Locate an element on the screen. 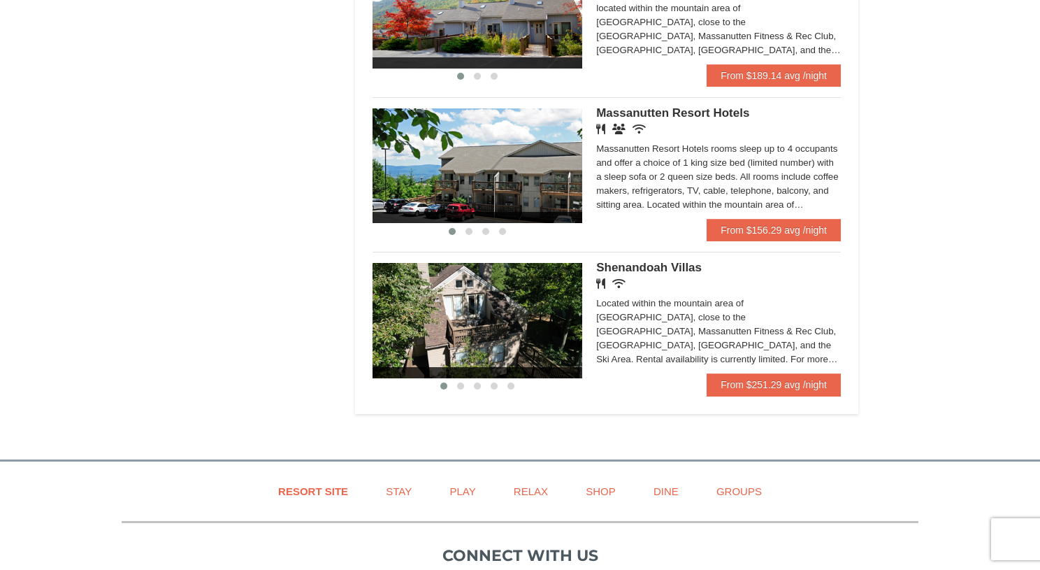 The height and width of the screenshot is (570, 1040). a: From $189.14 avg /night is located at coordinates (774, 75).